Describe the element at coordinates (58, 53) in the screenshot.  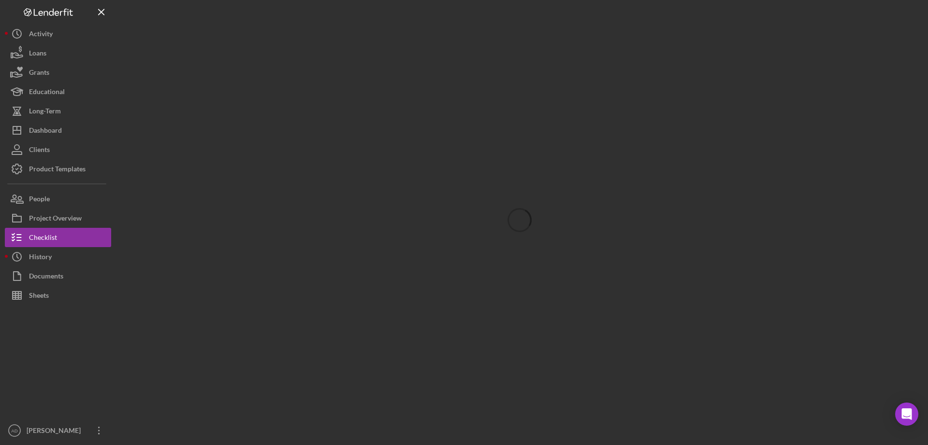
I see `a: Loans` at that location.